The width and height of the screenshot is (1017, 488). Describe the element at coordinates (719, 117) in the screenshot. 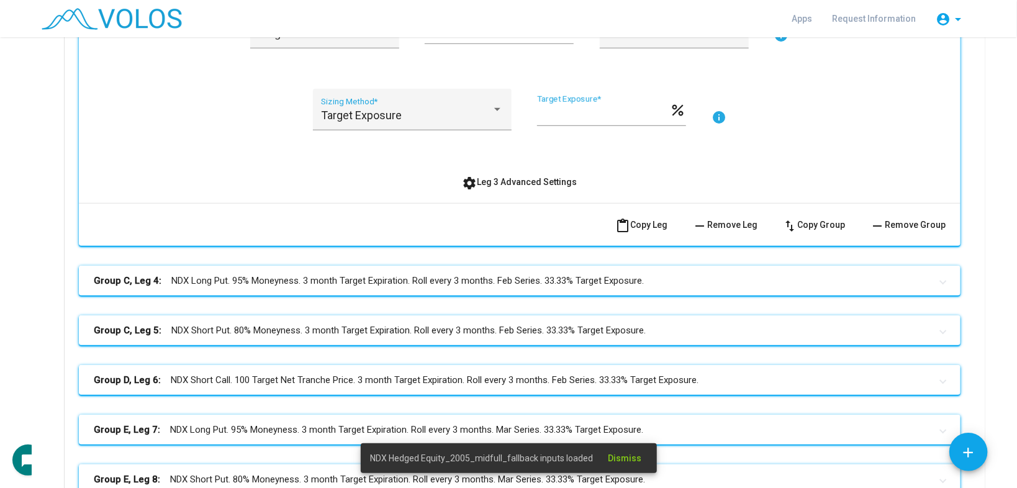

I see `mat-icon: info` at that location.